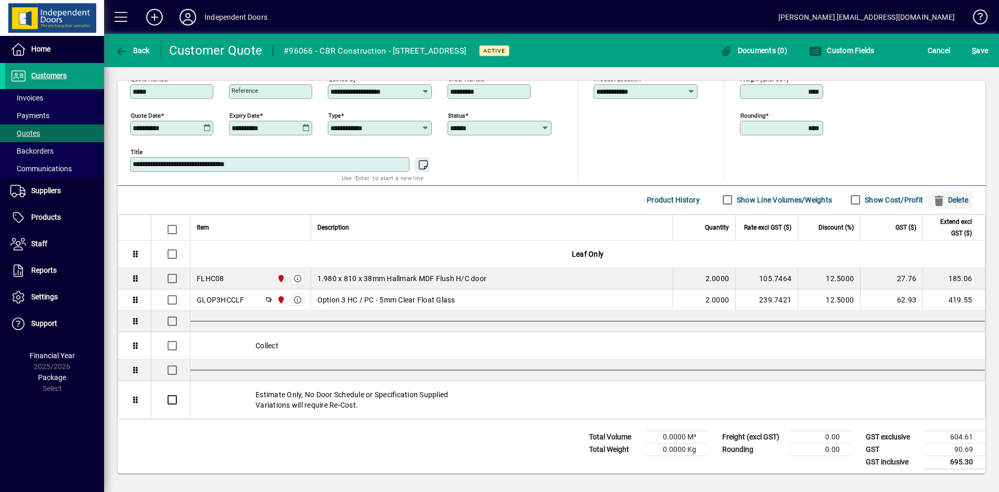 Image resolution: width=999 pixels, height=492 pixels. What do you see at coordinates (39, 244) in the screenshot?
I see `span: Staff` at bounding box center [39, 244].